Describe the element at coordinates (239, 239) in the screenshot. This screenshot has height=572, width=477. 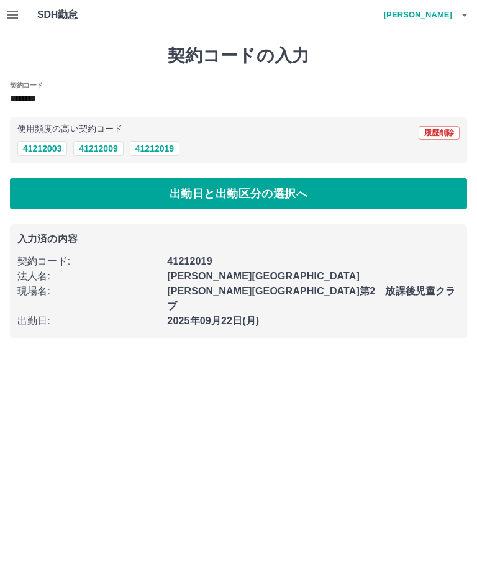
I see `p: 入力済の内容` at that location.